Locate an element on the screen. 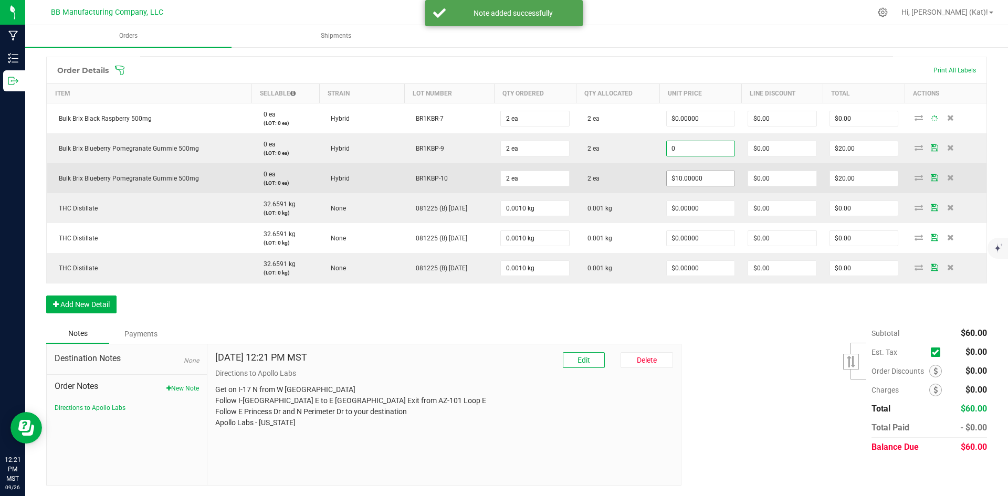  inline-svg: Outbound is located at coordinates (13, 81).